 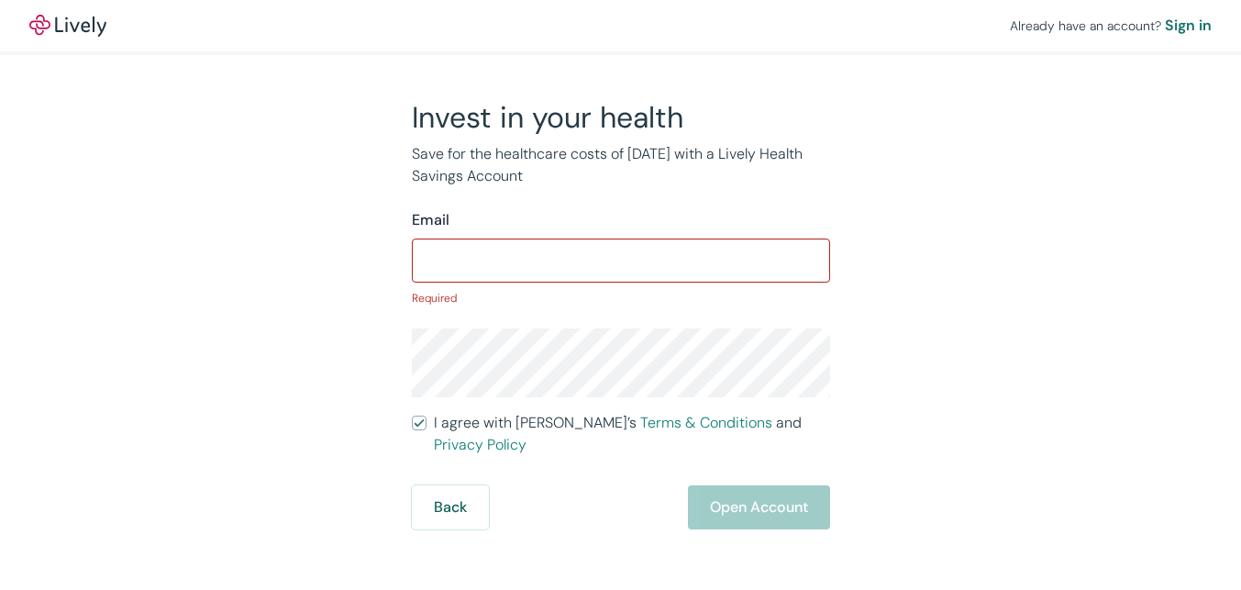 I want to click on div: Already have an account?, so click(x=1111, y=26).